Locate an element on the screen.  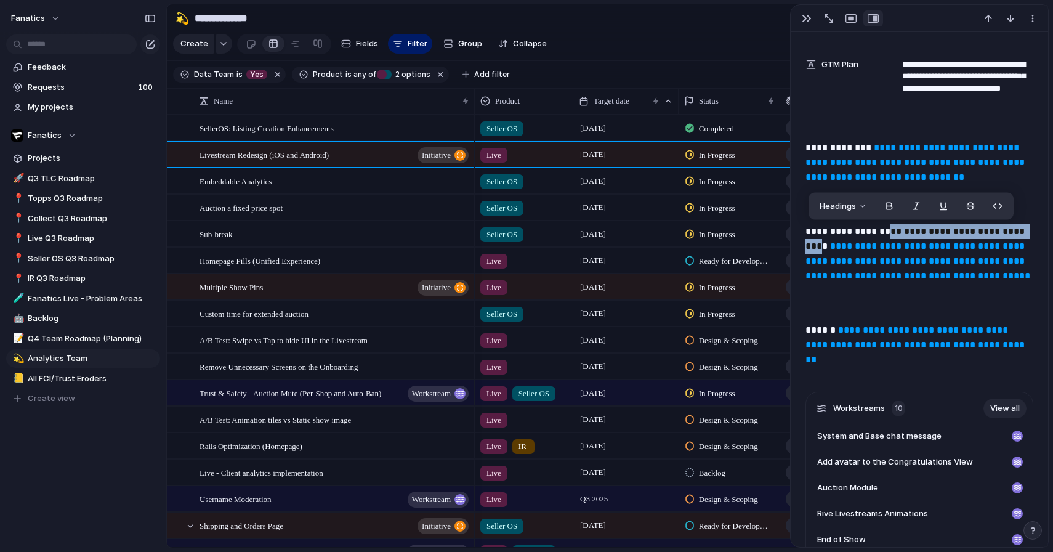
a: Remove Unnecessary Screens on the Onboarding is located at coordinates (829, 366).